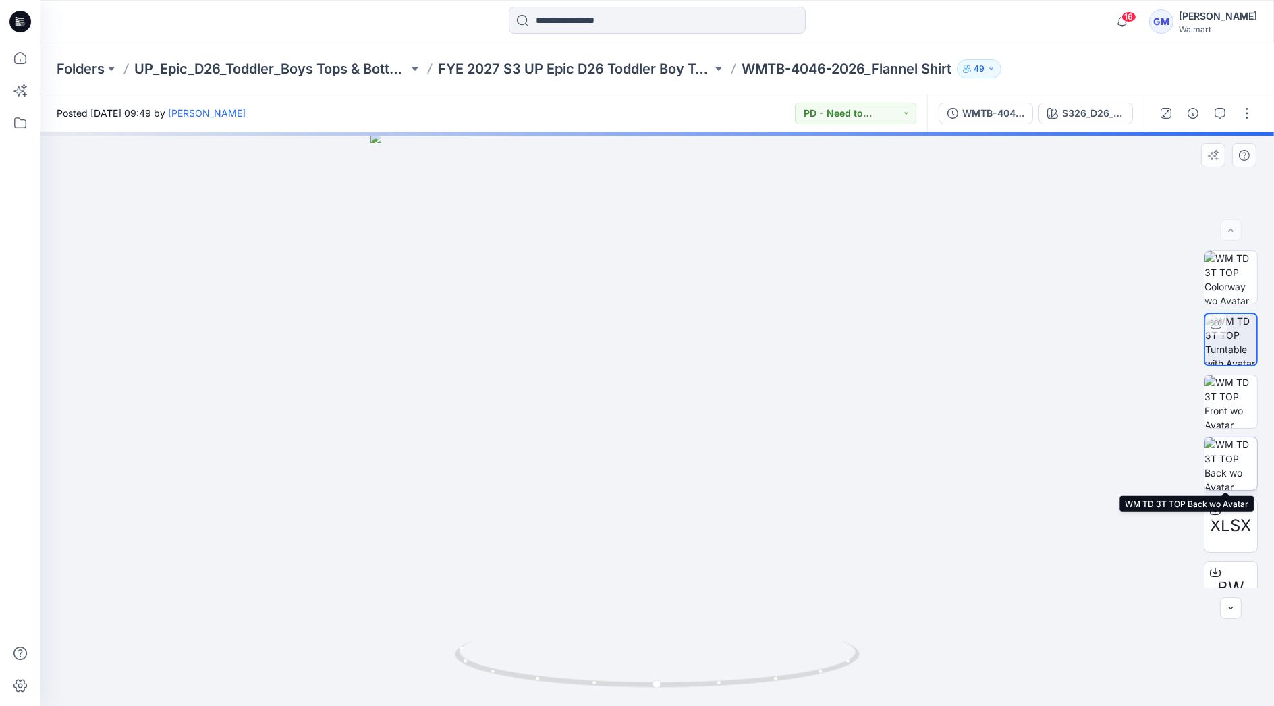 The width and height of the screenshot is (1274, 706). Describe the element at coordinates (1230, 463) in the screenshot. I see `img: WM TD 3T TOP Back wo Avatar` at that location.